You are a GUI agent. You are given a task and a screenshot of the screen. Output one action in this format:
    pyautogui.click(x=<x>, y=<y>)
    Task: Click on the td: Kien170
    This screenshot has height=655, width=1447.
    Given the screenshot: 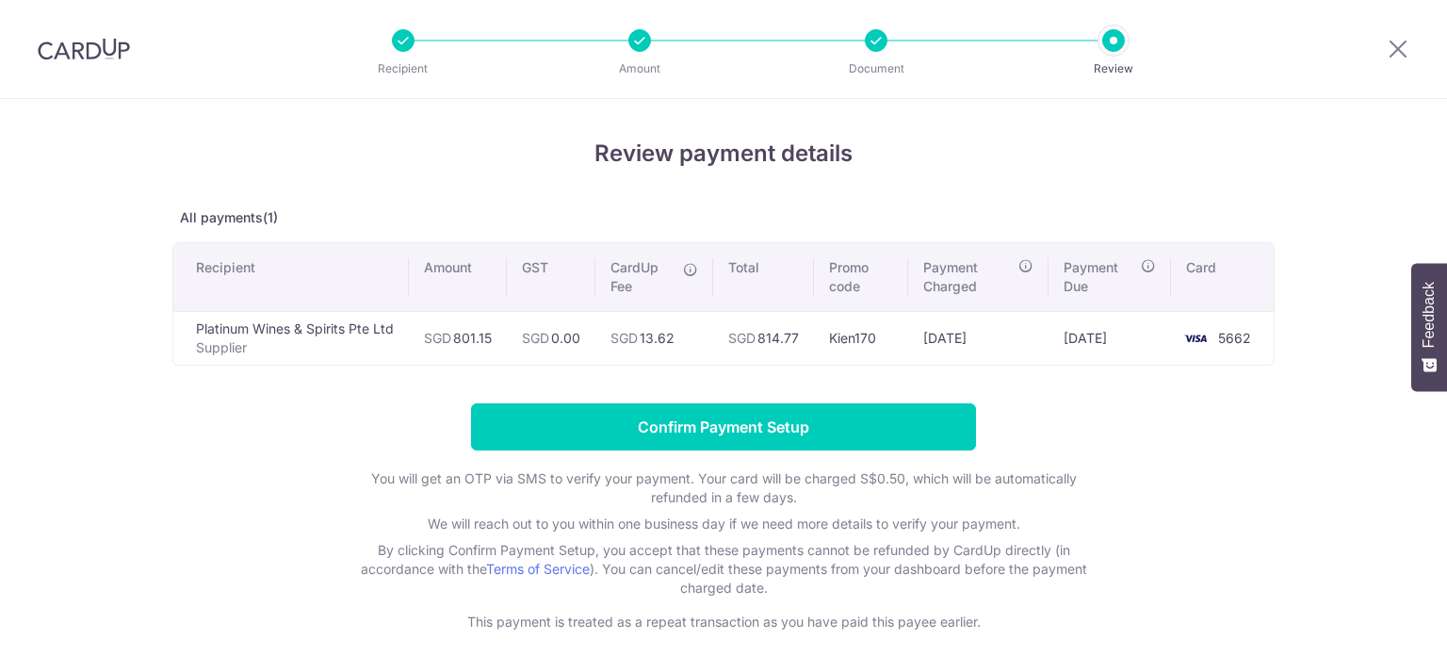 What is the action you would take?
    pyautogui.click(x=861, y=337)
    